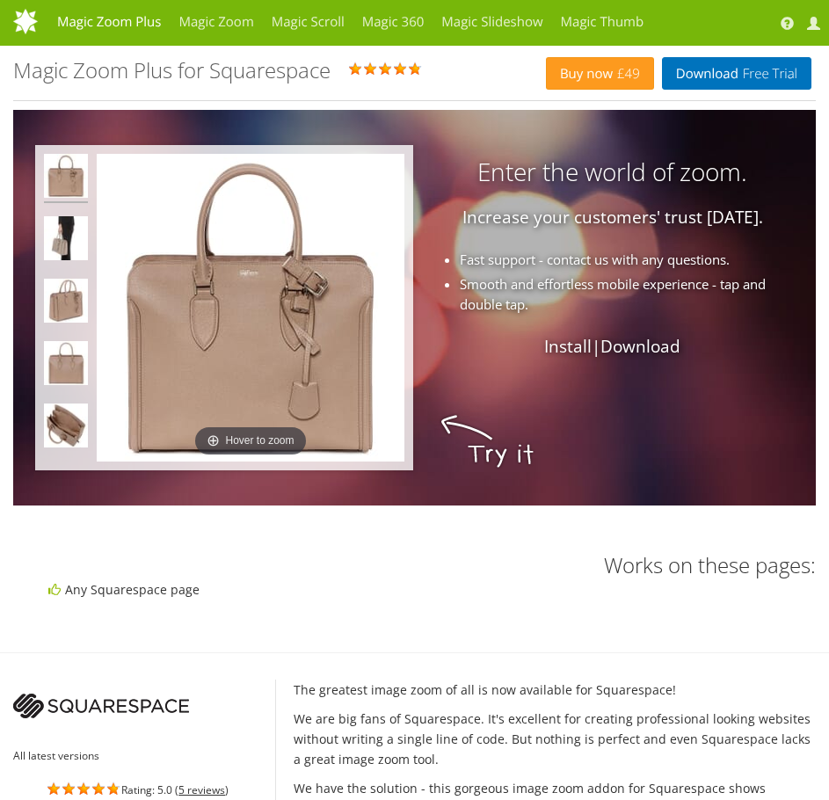 This screenshot has height=800, width=829. Describe the element at coordinates (555, 689) in the screenshot. I see `p: The greatest image zoom of all is now available for Squarespace!` at that location.